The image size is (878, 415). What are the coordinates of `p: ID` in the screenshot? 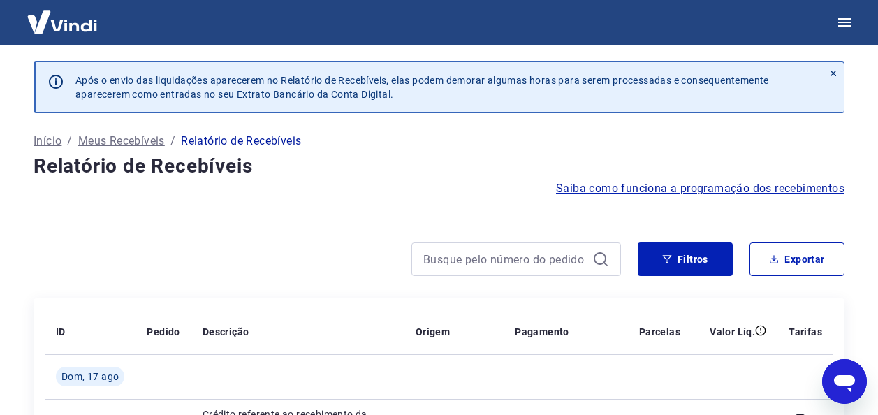 It's located at (61, 332).